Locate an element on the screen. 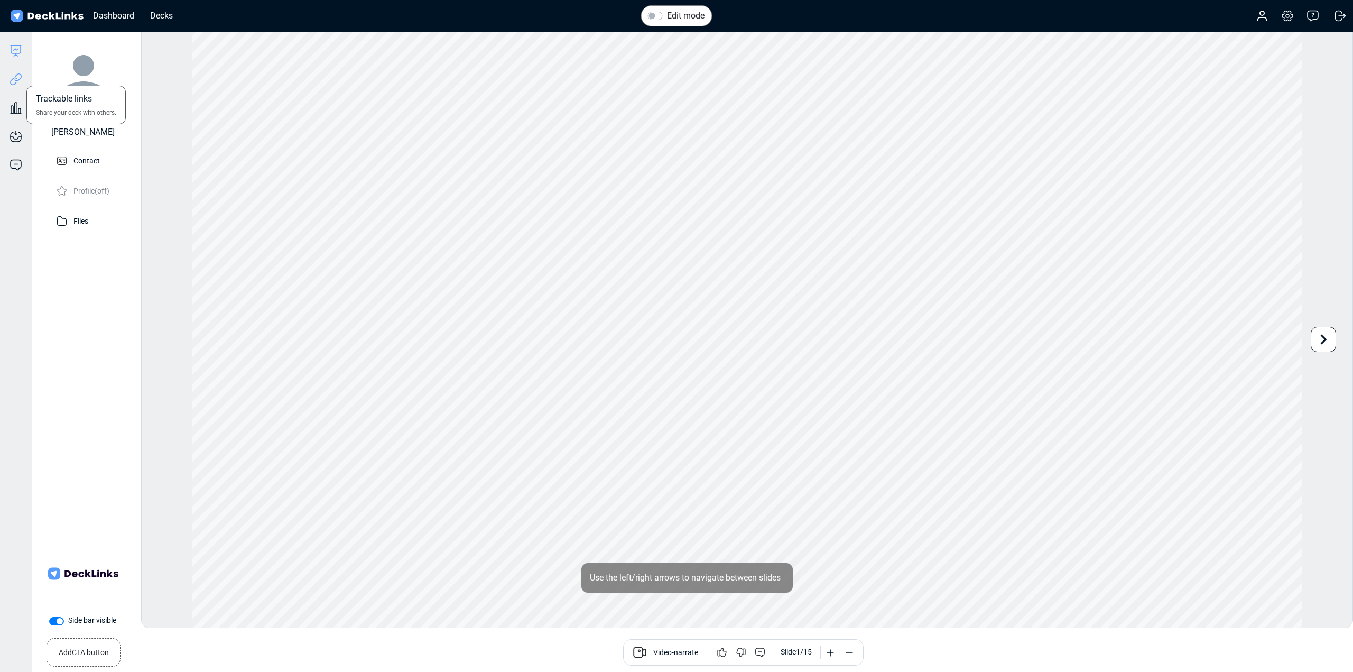 The width and height of the screenshot is (1353, 672). label: Side bar visible is located at coordinates (92, 620).